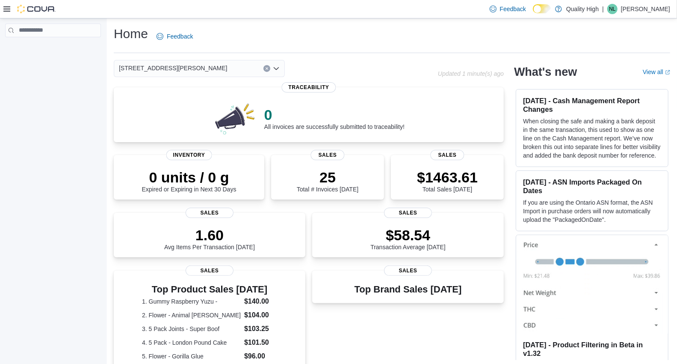  What do you see at coordinates (235, 118) in the screenshot?
I see `img: 0` at bounding box center [235, 118].